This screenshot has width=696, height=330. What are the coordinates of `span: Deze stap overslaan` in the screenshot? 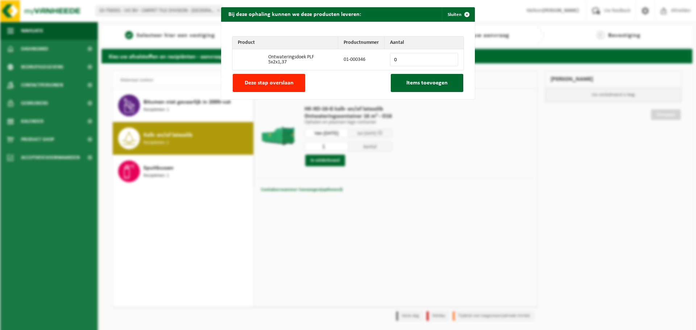 It's located at (269, 83).